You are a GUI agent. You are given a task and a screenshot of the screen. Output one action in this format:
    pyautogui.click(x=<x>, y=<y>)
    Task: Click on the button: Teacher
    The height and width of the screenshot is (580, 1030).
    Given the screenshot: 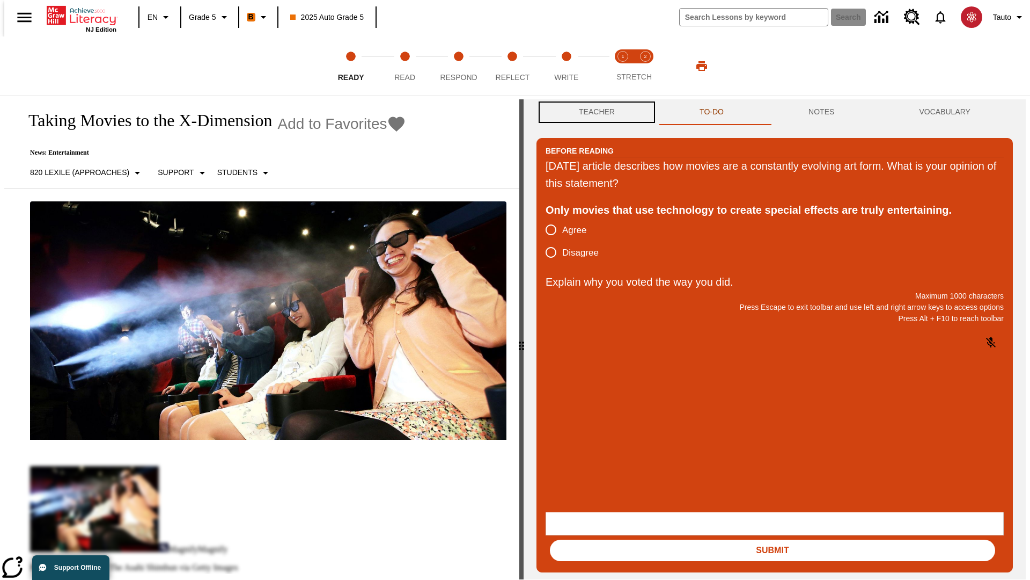 What is the action you would take?
    pyautogui.click(x=597, y=112)
    